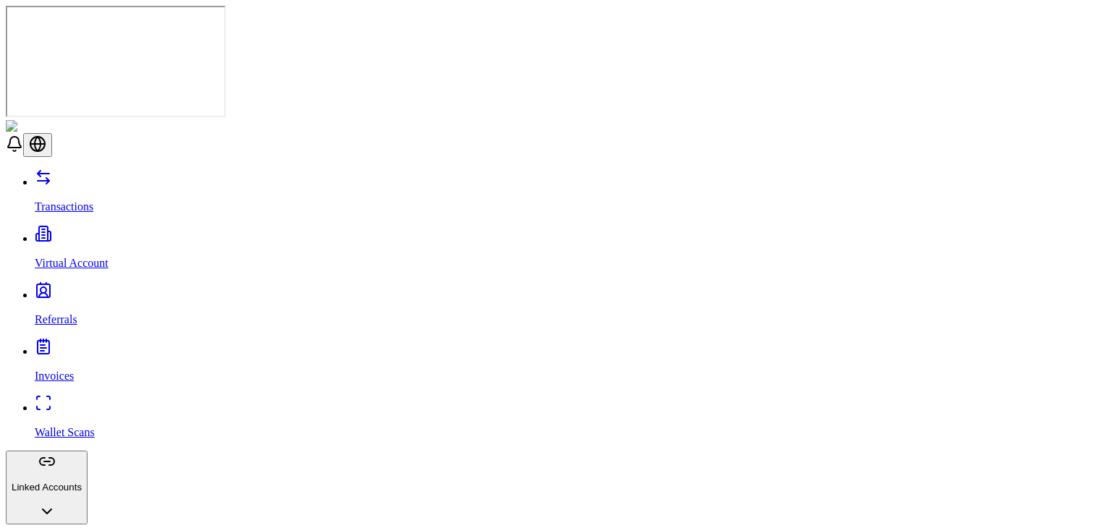 The image size is (1111, 528). I want to click on a: Transactions, so click(570, 195).